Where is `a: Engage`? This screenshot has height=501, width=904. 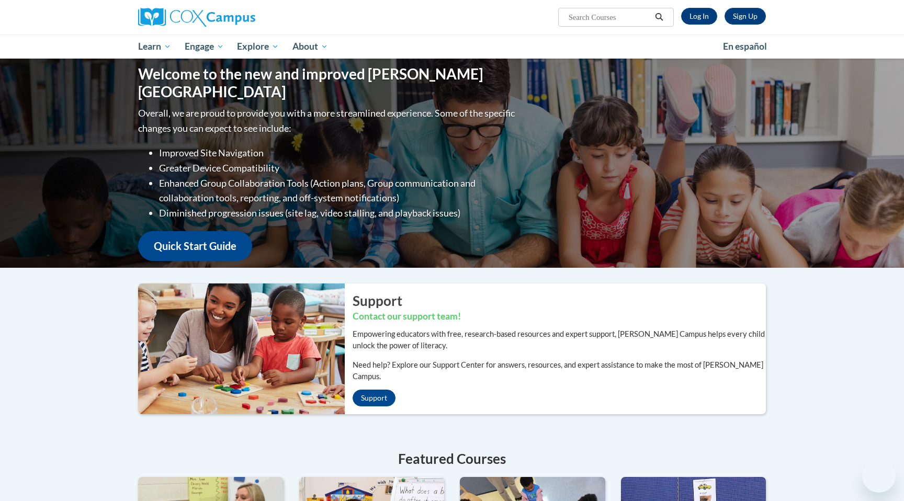
a: Engage is located at coordinates (204, 47).